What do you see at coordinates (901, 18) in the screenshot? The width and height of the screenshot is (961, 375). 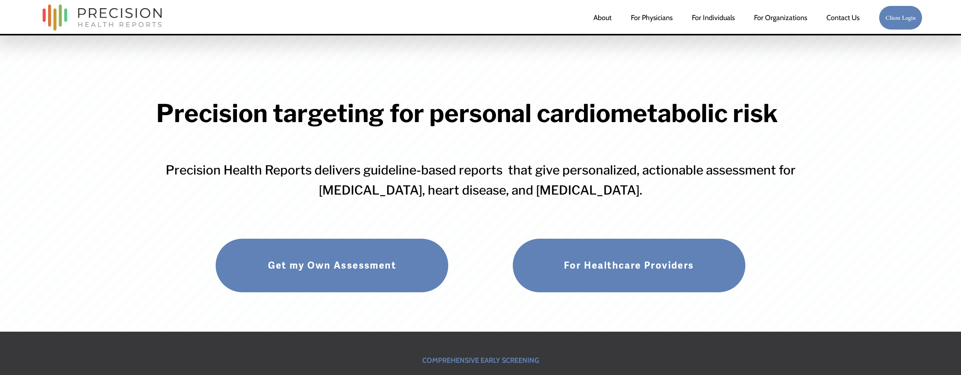 I see `a: Client Login` at bounding box center [901, 18].